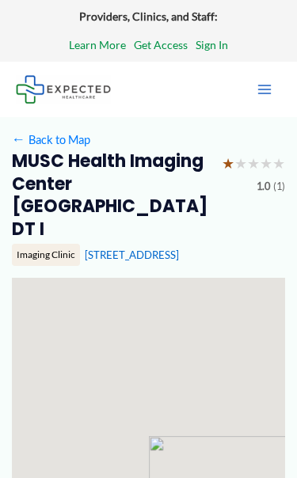 The width and height of the screenshot is (297, 478). Describe the element at coordinates (51, 139) in the screenshot. I see `a: ←Back to Map` at that location.